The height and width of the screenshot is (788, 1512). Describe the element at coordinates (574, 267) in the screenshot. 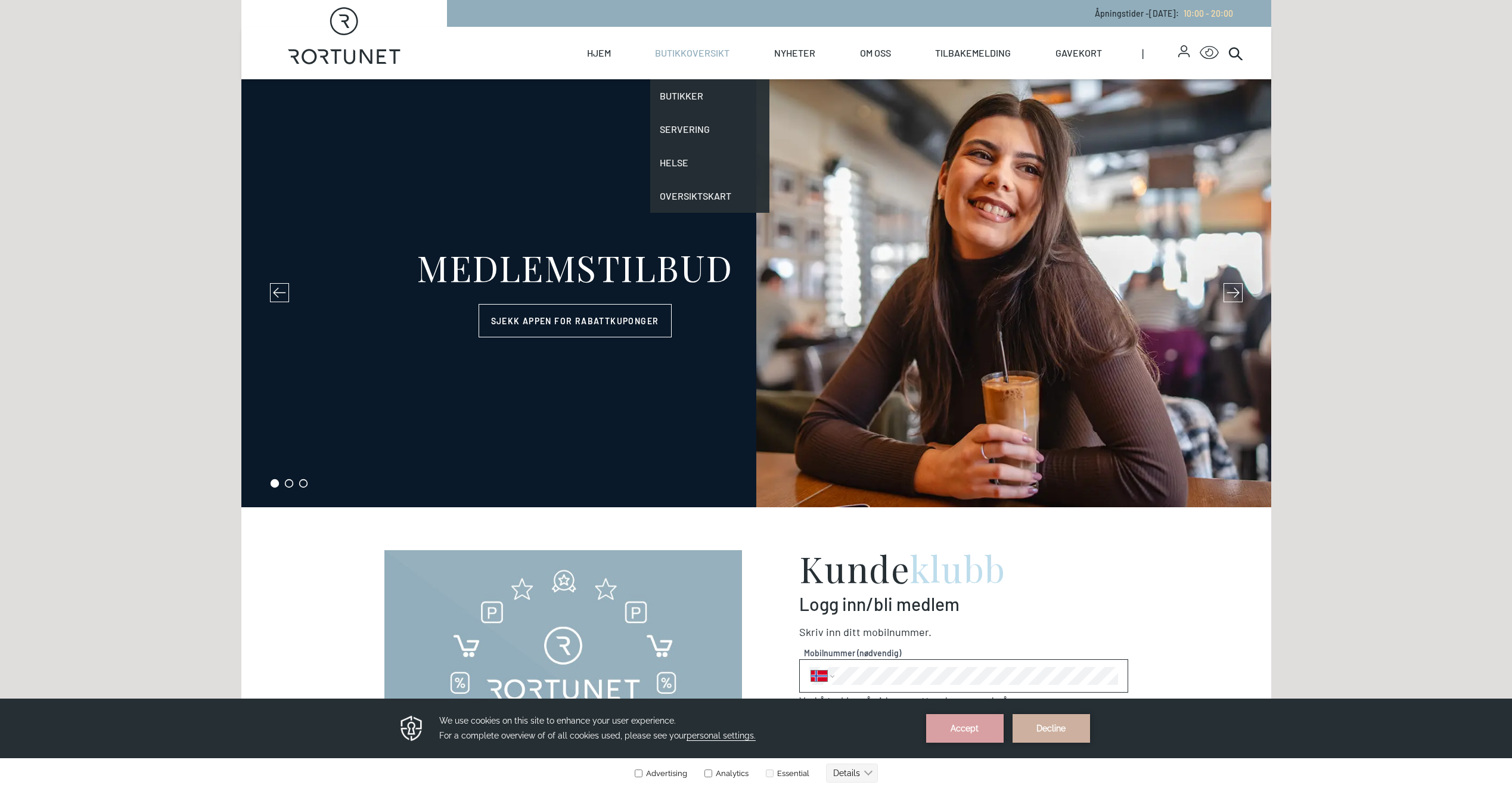

I see `div: MEDLEMSTILBUD` at that location.